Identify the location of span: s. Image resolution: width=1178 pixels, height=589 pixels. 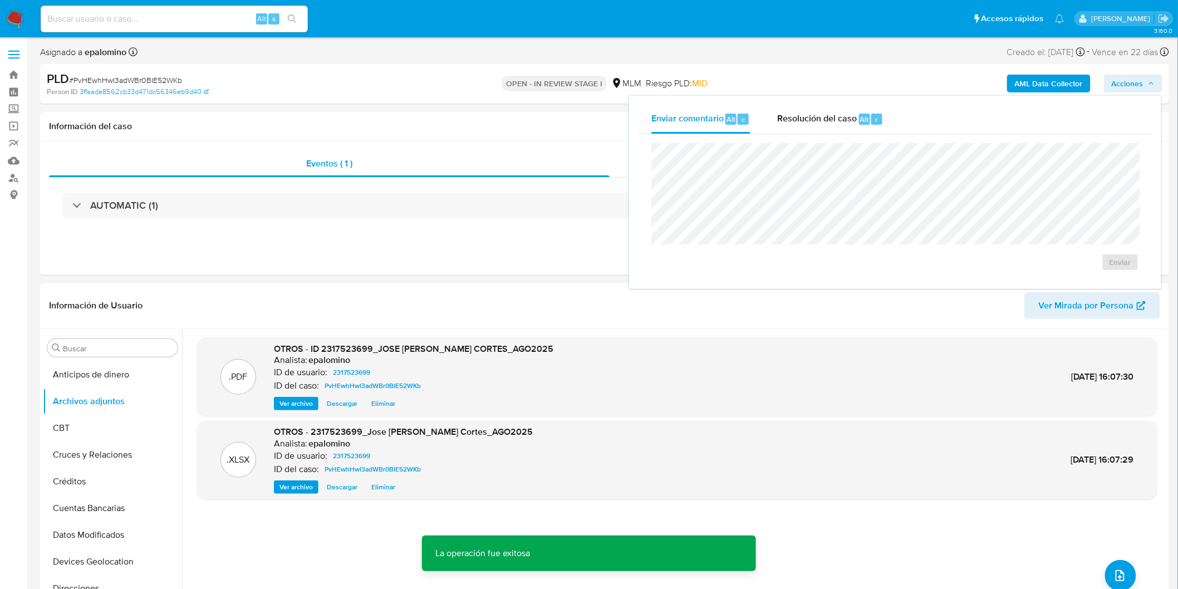
(274, 18).